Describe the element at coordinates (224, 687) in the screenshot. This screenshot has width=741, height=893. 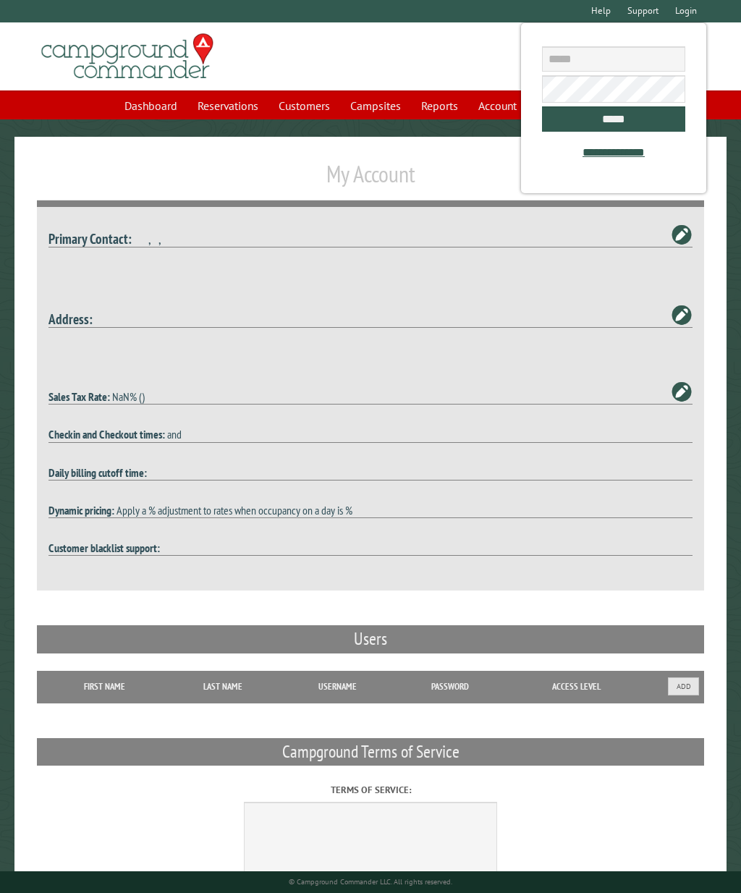
I see `th: Last Name` at that location.